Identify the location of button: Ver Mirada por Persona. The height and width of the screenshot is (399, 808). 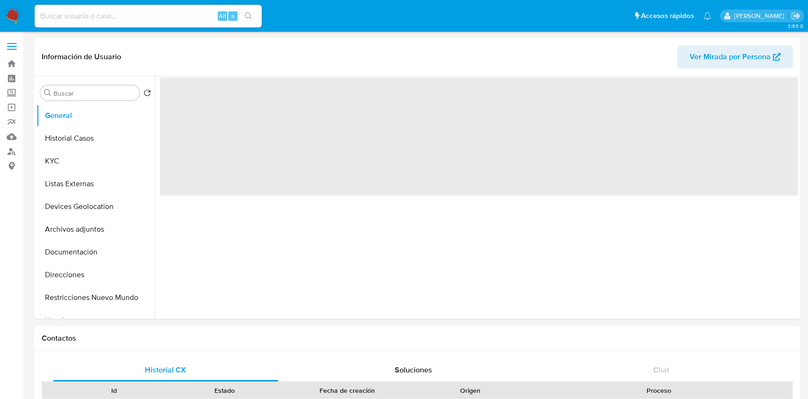
(735, 57).